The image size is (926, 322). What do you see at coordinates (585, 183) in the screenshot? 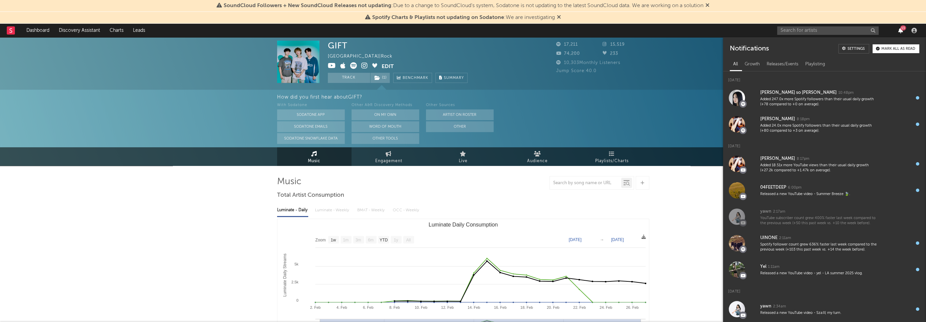
I see `input: Search by song name or URL` at bounding box center [585, 183].